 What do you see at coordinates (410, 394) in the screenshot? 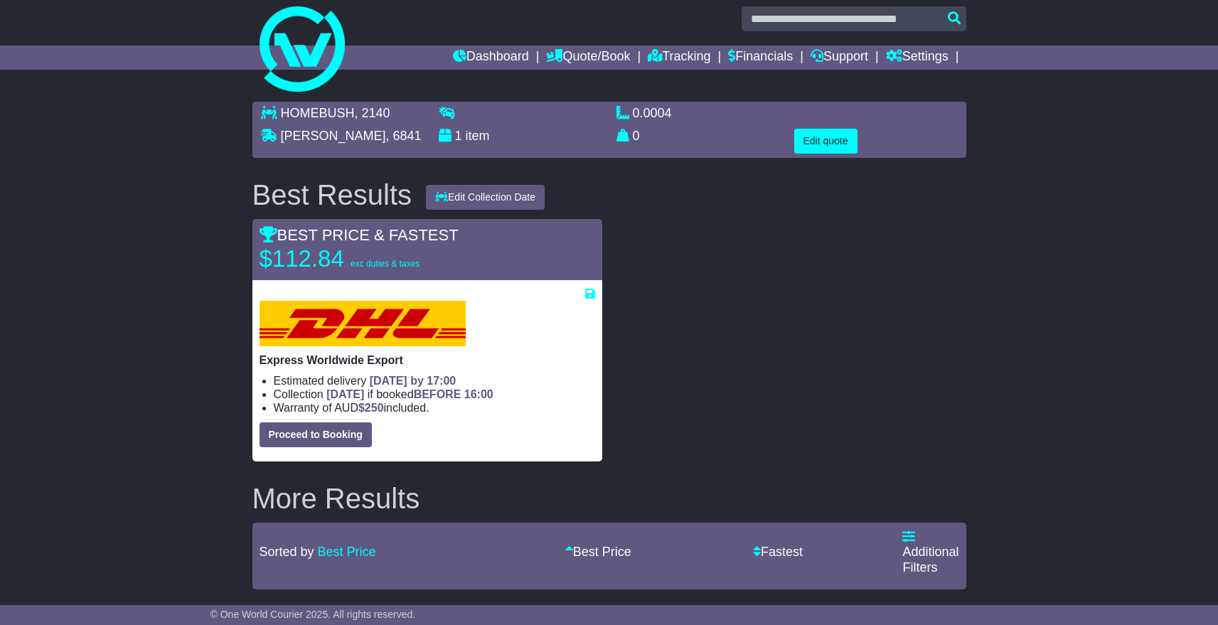
I see `span: if booked` at bounding box center [410, 394].